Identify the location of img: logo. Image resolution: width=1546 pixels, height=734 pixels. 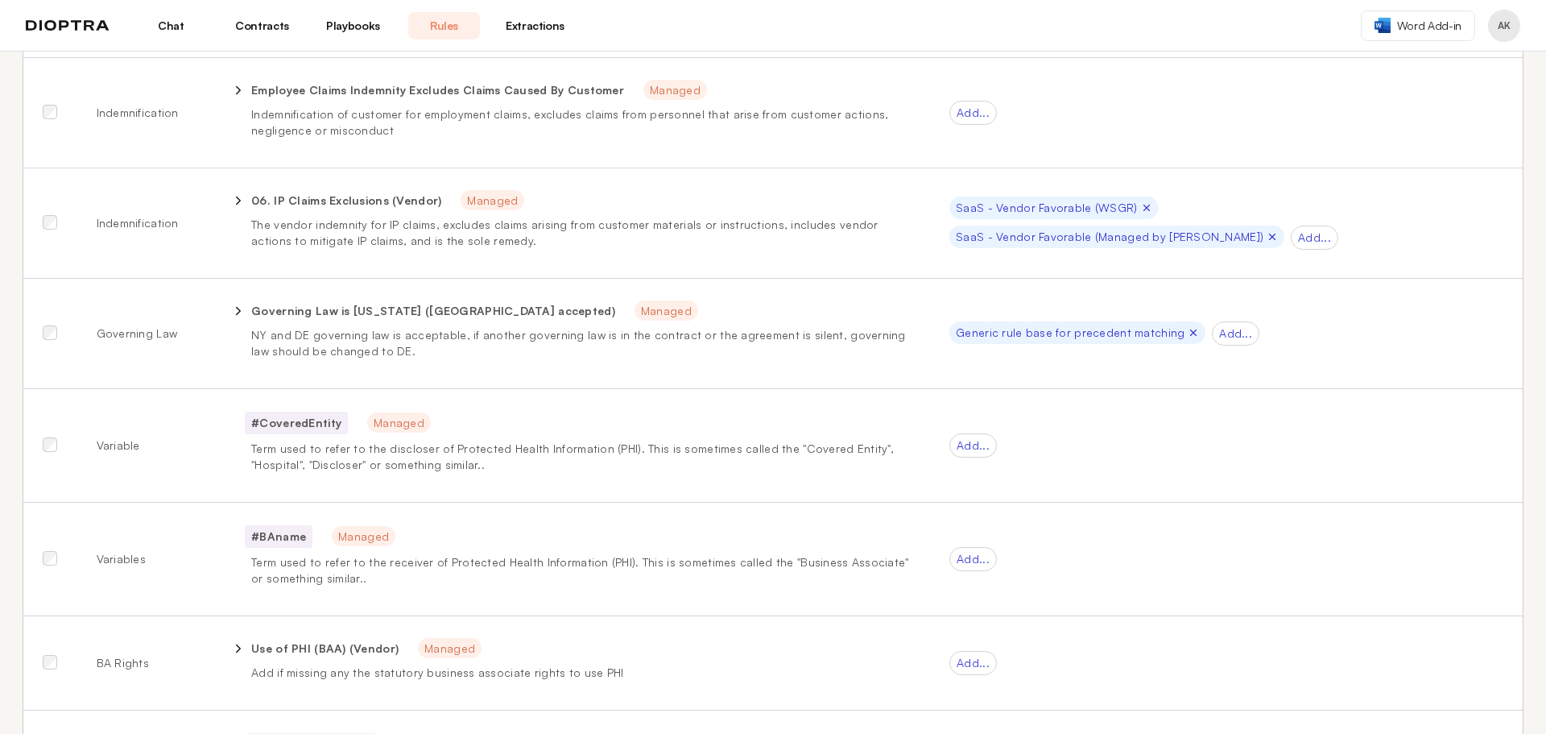
(68, 26).